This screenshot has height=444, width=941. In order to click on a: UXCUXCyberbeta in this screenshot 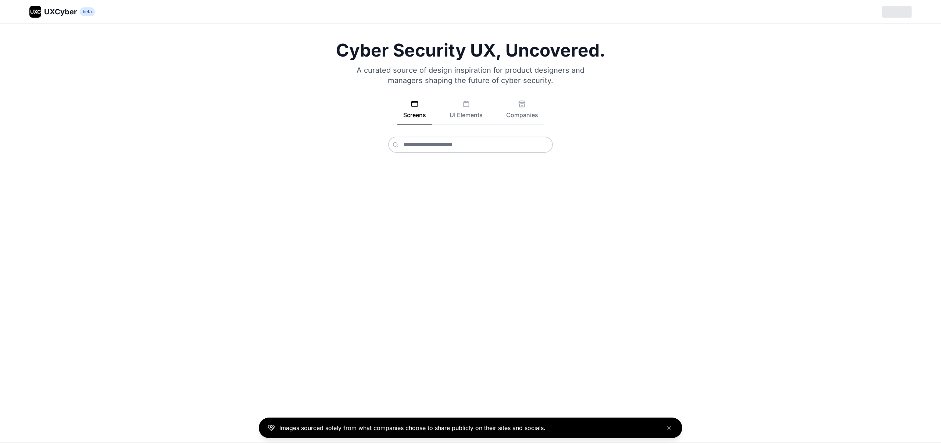, I will do `click(62, 12)`.